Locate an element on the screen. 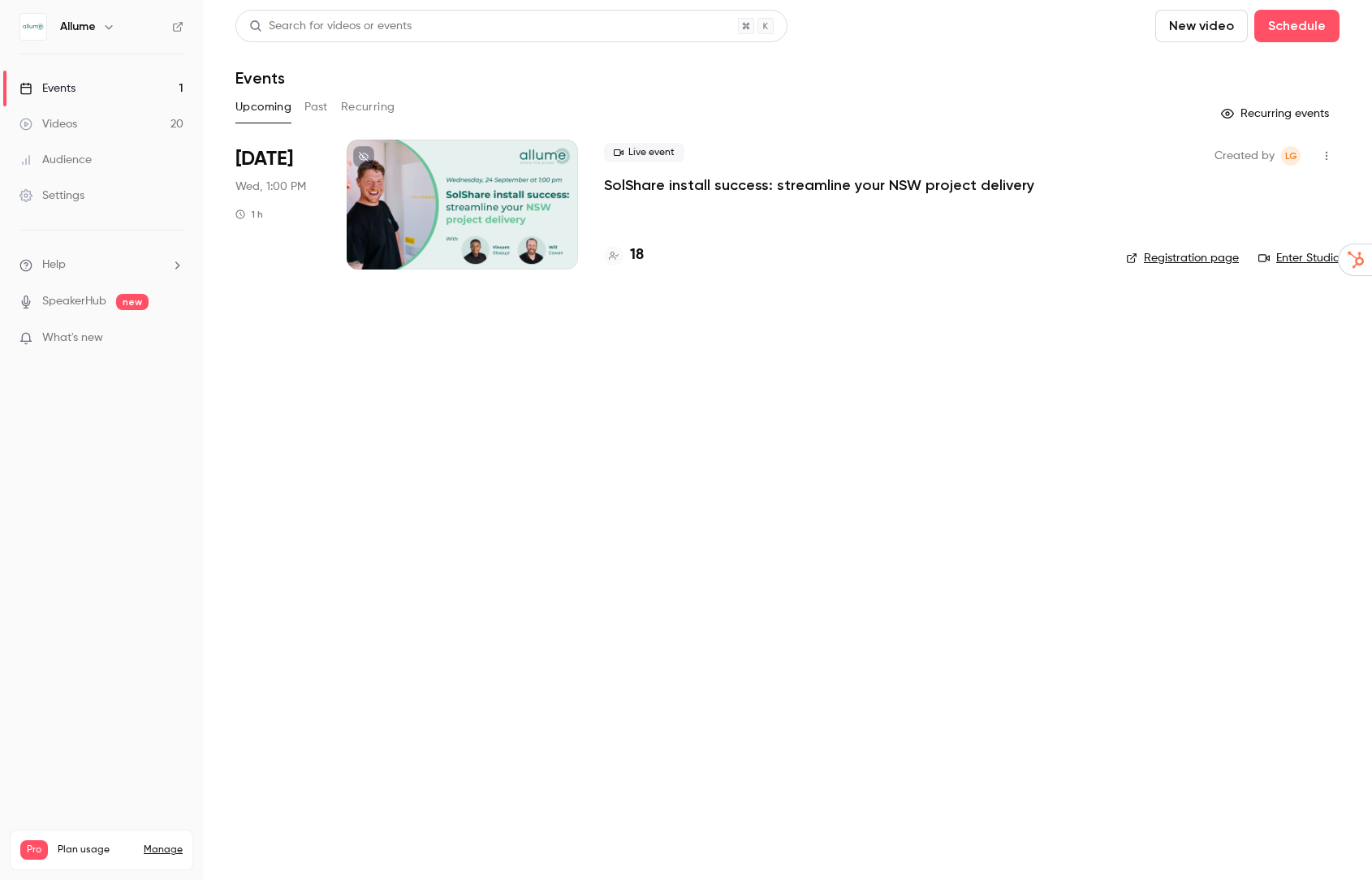 The image size is (1372, 880). div: 1 h is located at coordinates (249, 215).